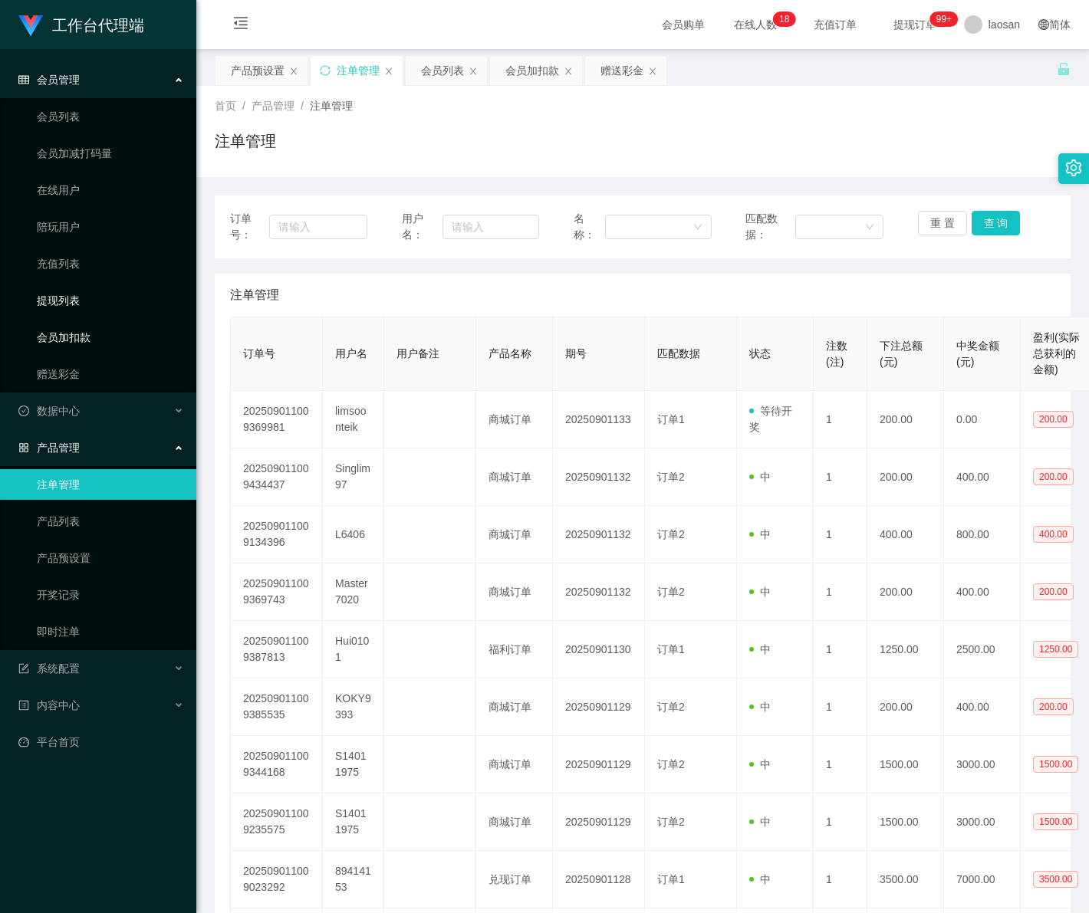 The width and height of the screenshot is (1089, 913). I want to click on span: 盈利(实际总获利的金额), so click(1056, 353).